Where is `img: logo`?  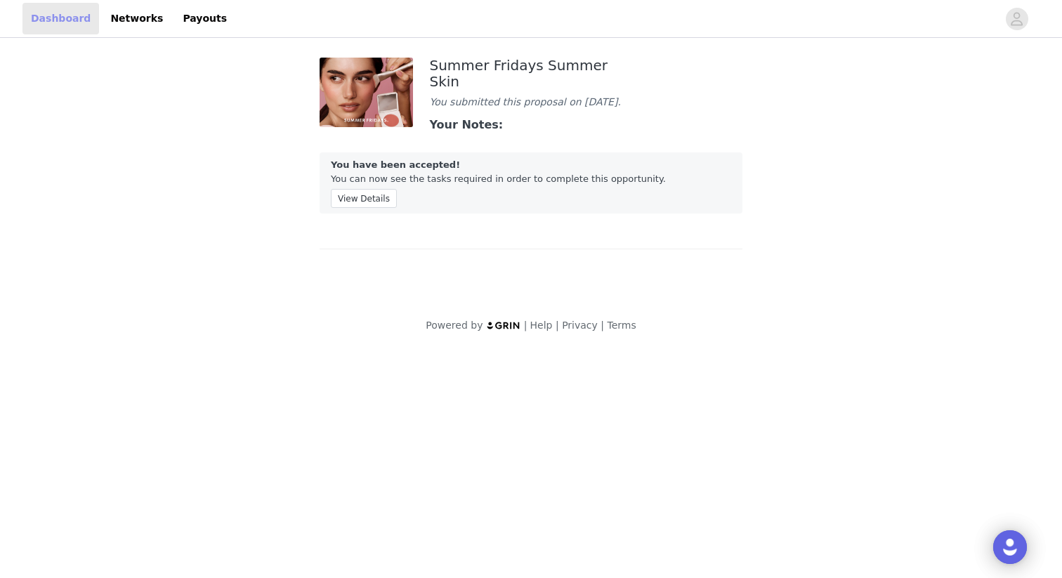
img: logo is located at coordinates (503, 325).